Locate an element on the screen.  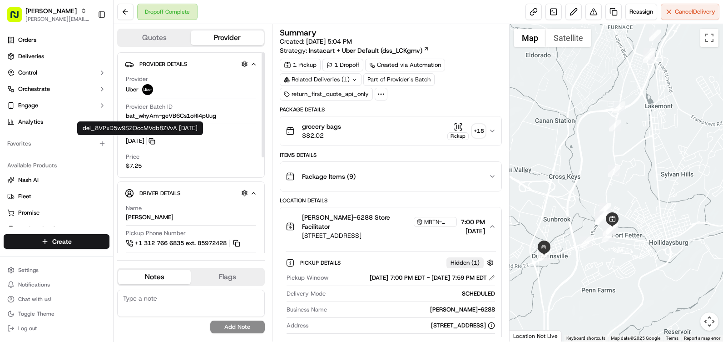
span: Promise is located at coordinates (29, 213).